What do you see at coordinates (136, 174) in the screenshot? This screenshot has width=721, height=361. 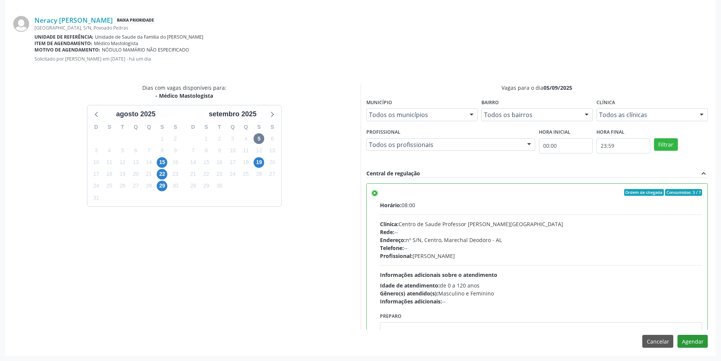 I see `span: quarta-feira, 20 de agosto de 2025` at bounding box center [136, 174].